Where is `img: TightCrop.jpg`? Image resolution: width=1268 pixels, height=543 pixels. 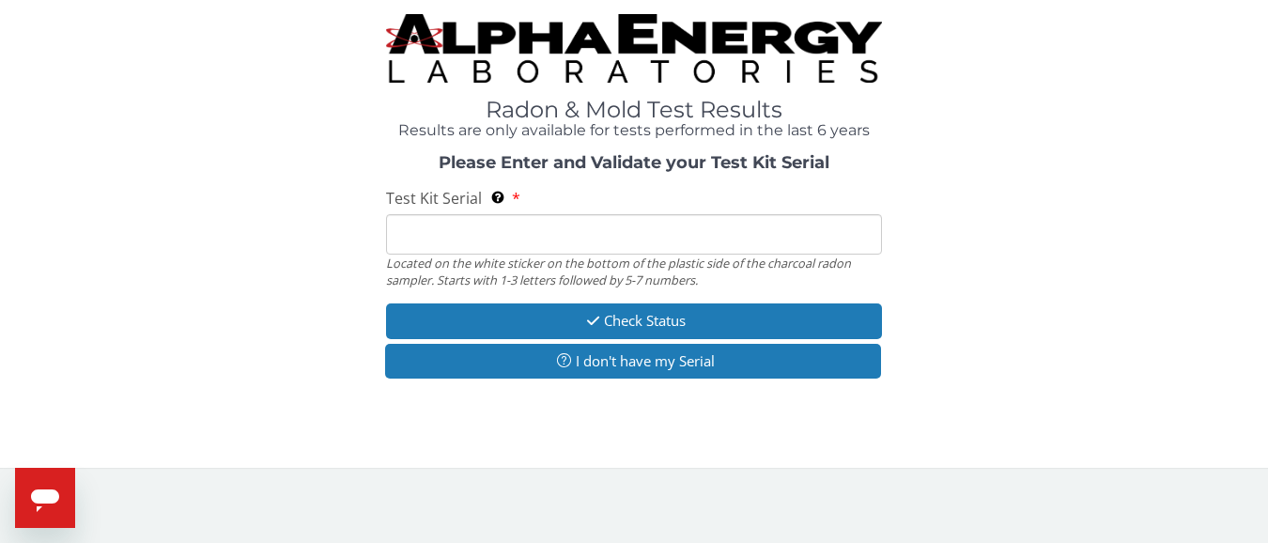
img: TightCrop.jpg is located at coordinates (634, 48).